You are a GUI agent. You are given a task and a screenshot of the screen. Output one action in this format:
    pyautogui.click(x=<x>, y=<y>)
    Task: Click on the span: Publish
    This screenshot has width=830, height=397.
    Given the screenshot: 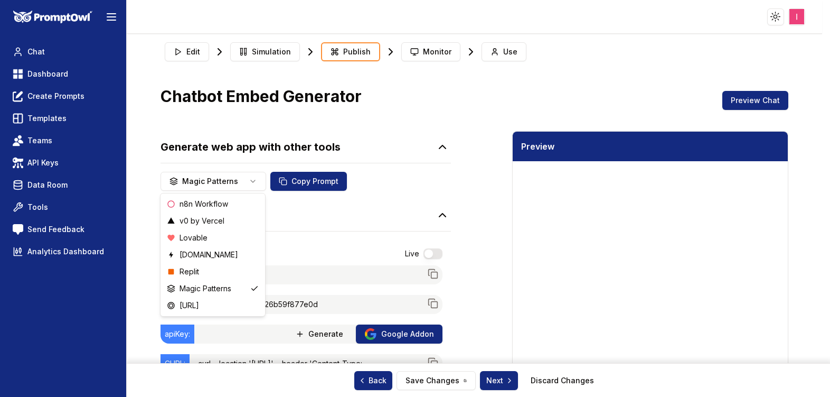 What is the action you would take?
    pyautogui.click(x=357, y=52)
    